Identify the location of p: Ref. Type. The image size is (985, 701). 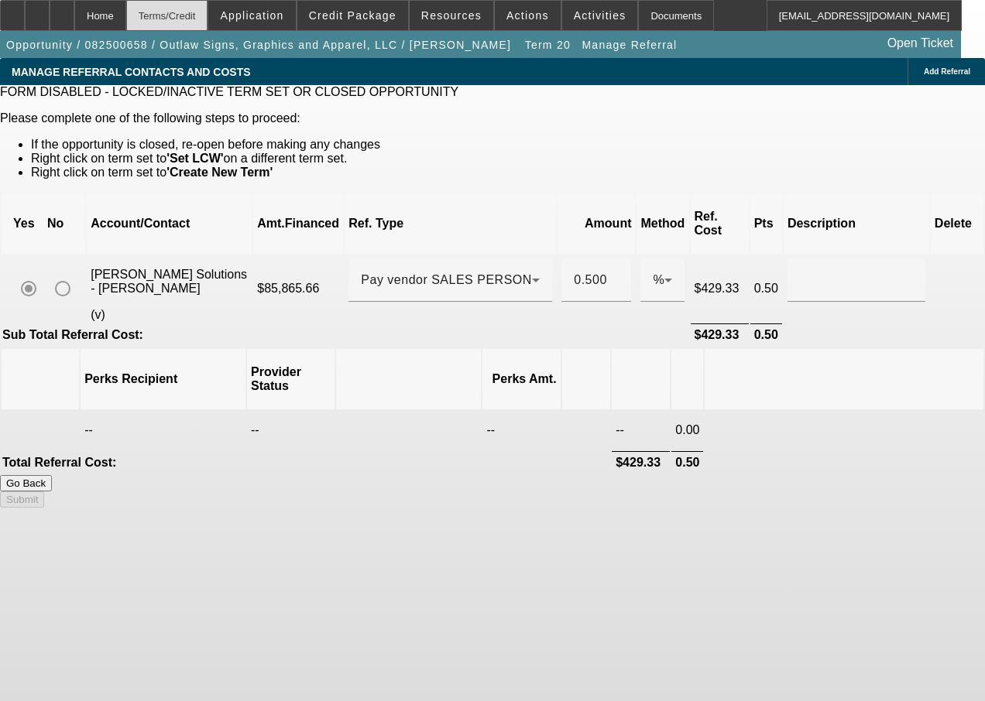
(450, 224).